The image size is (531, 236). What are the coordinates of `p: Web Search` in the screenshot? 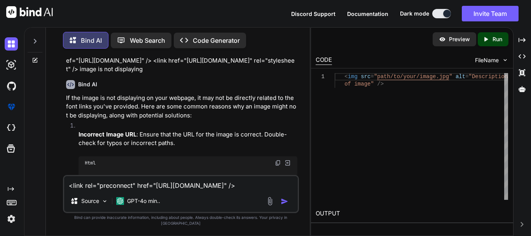 It's located at (147, 40).